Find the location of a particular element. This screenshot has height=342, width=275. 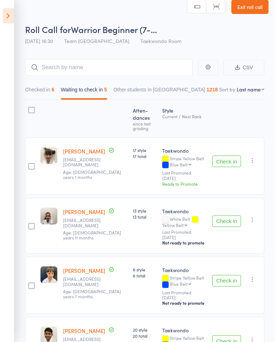

span: Taekwondo Room is located at coordinates (161, 41).